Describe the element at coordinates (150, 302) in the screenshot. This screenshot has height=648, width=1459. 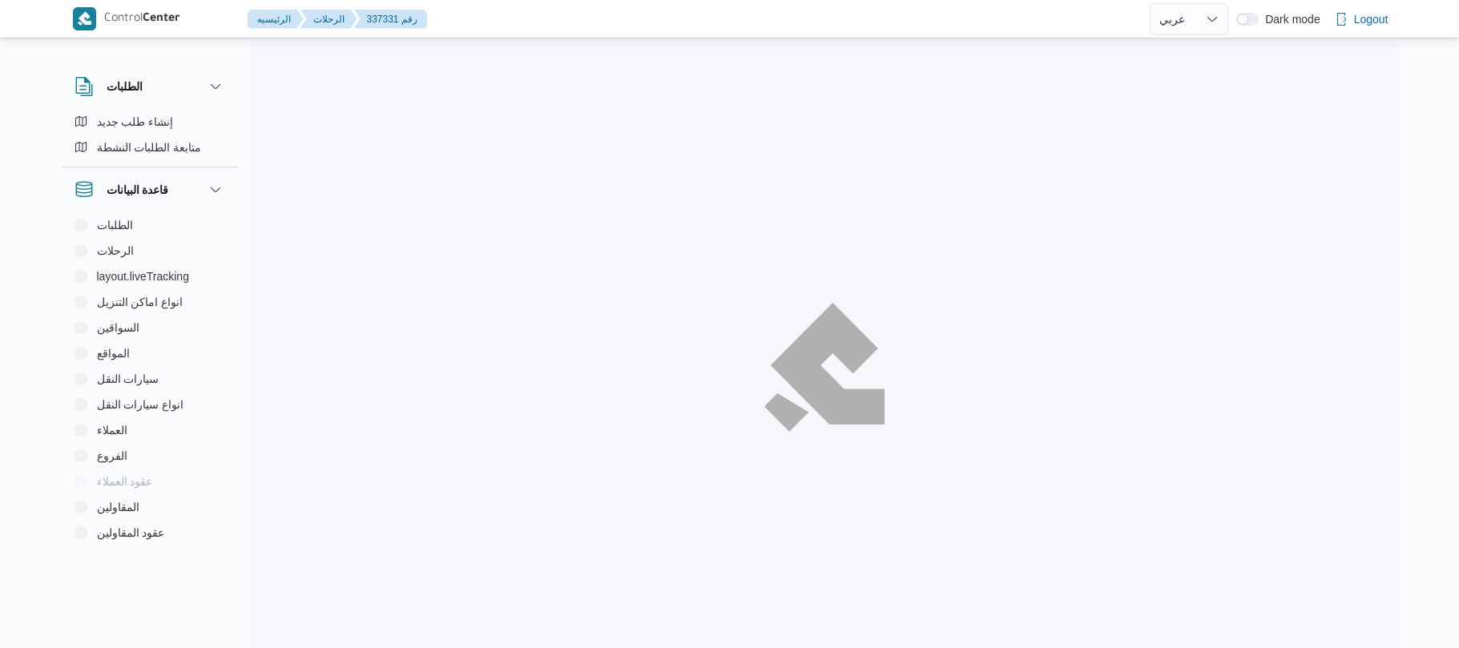
I see `button: انواع اماكن التنزيل` at that location.